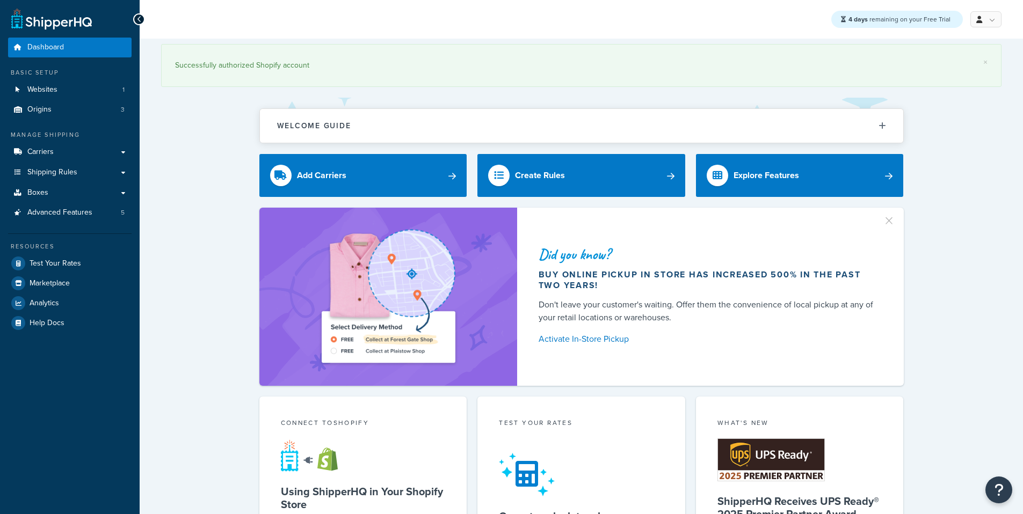 This screenshot has height=514, width=1023. What do you see at coordinates (539, 176) in the screenshot?
I see `div: Create Rules` at bounding box center [539, 176].